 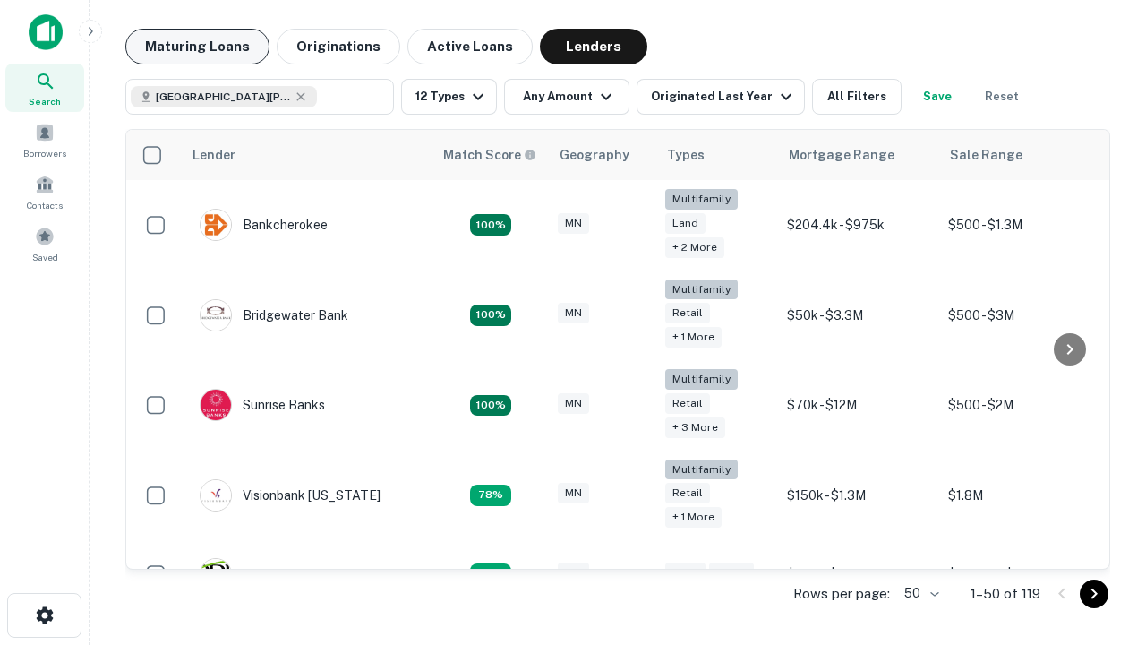 What do you see at coordinates (470, 47) in the screenshot?
I see `button: Active Loans` at bounding box center [470, 47].